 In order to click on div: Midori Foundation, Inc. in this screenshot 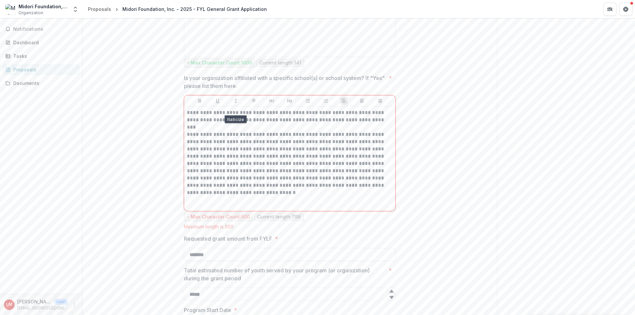, I will do `click(43, 6)`.